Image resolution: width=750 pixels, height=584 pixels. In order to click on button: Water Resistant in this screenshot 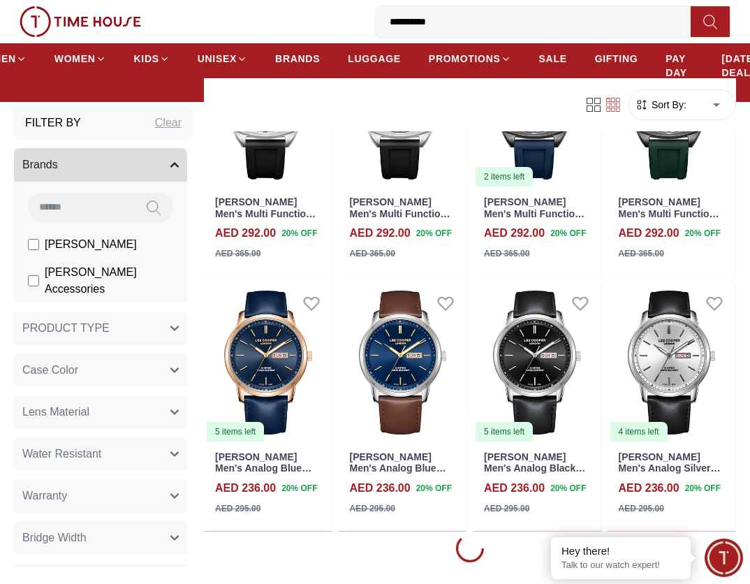, I will do `click(101, 454)`.